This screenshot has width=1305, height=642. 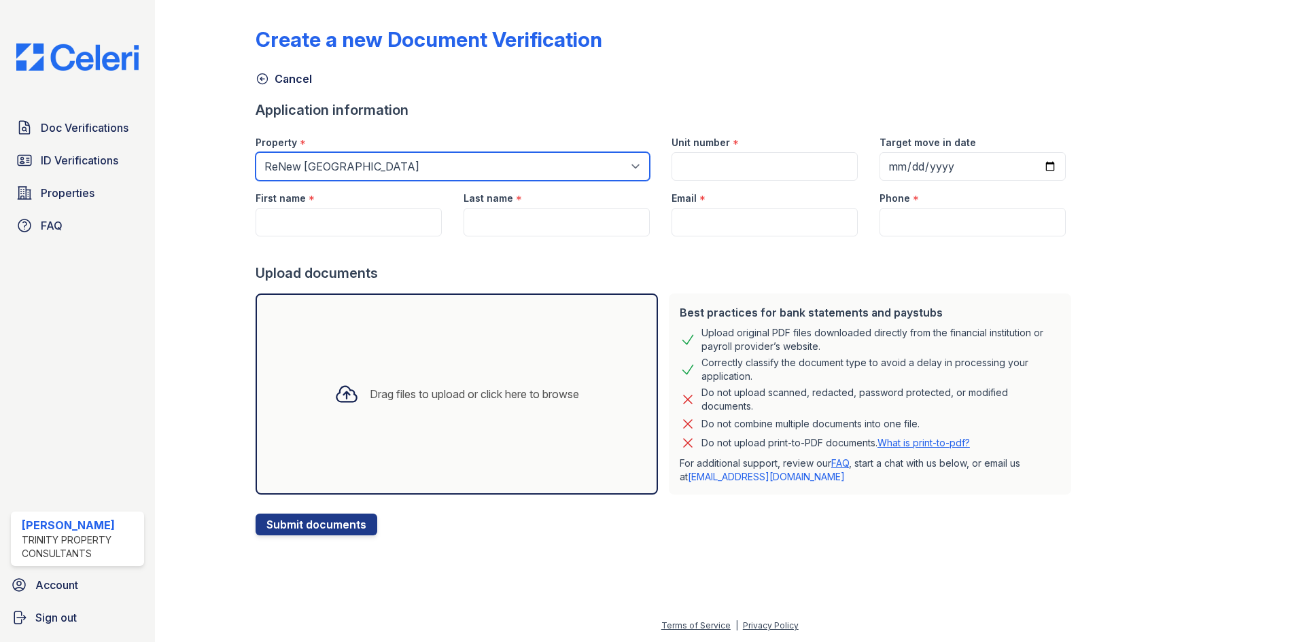 I want to click on div: Do not upload scanned, redacted, password protected, or modified documents., so click(x=881, y=400).